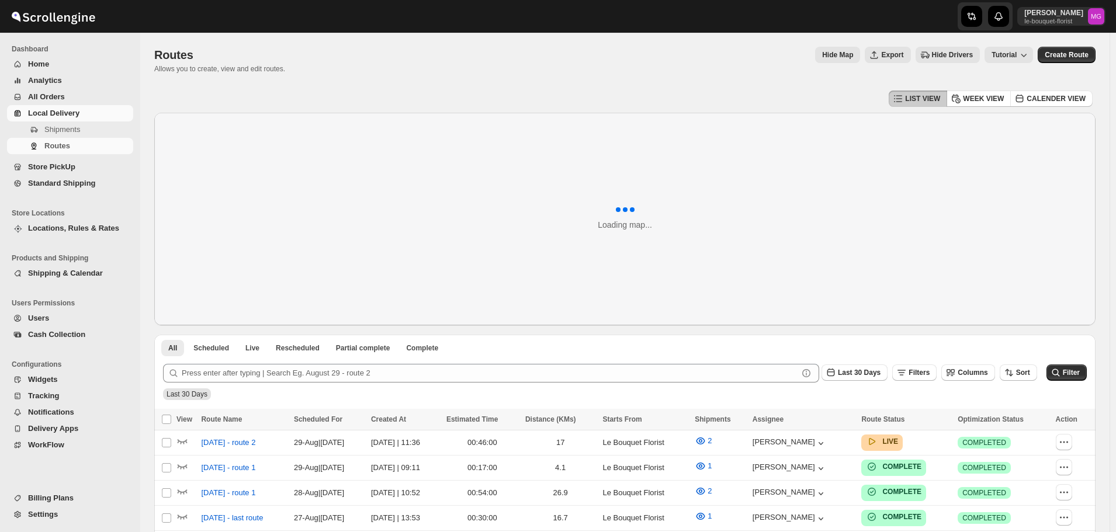 The image size is (1116, 532). I want to click on button: LIST VIEW, so click(918, 99).